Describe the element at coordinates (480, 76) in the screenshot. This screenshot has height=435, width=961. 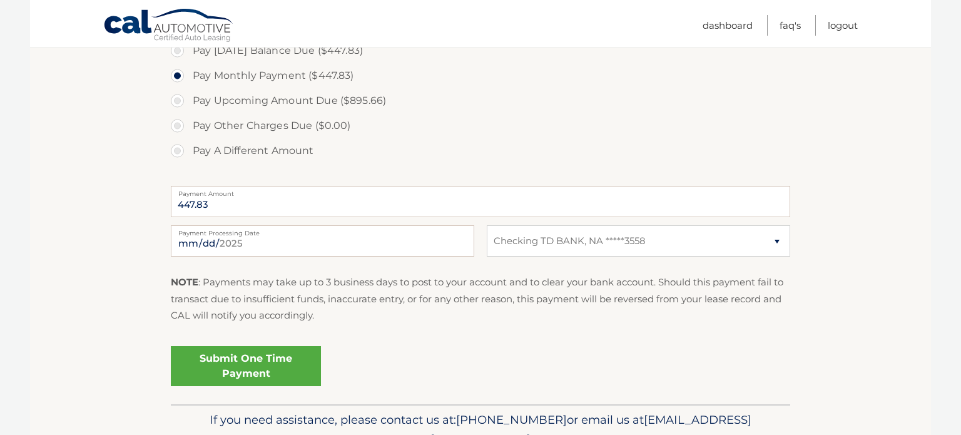
I see `label: Pay Monthly Payment ($447.83)` at that location.